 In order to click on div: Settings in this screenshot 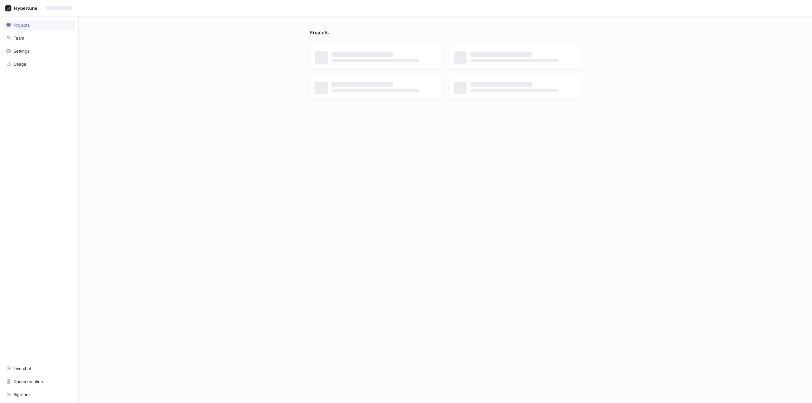, I will do `click(22, 51)`.